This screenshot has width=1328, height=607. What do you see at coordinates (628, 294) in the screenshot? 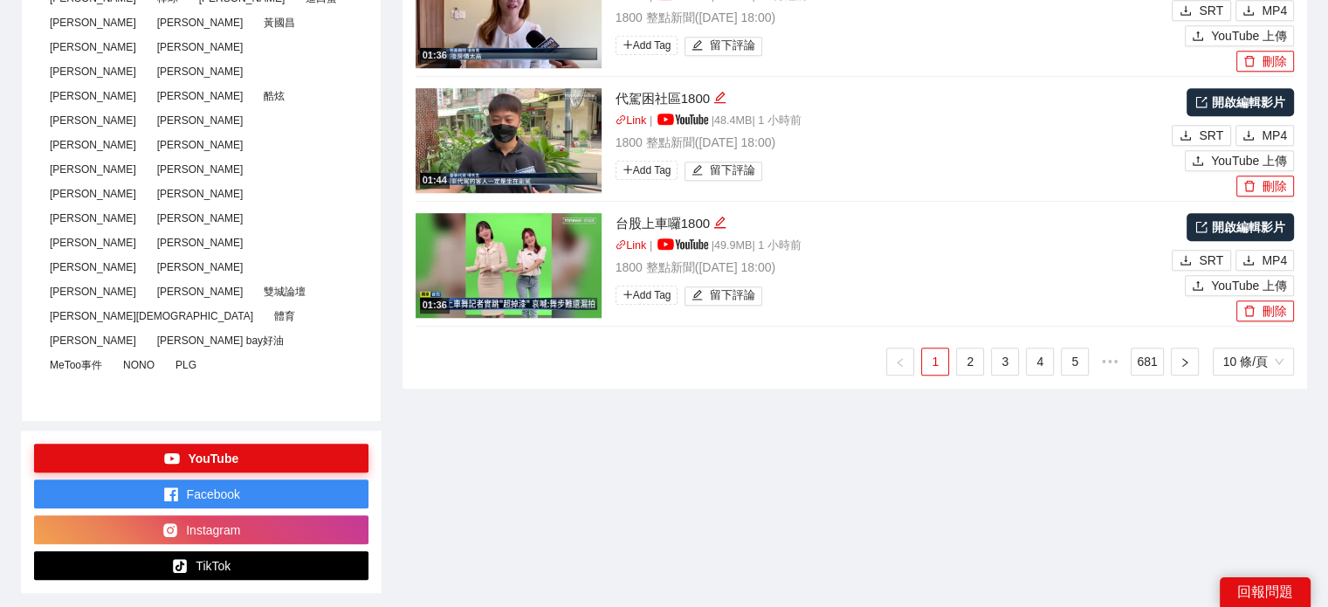
I see `span: plus` at bounding box center [628, 294].